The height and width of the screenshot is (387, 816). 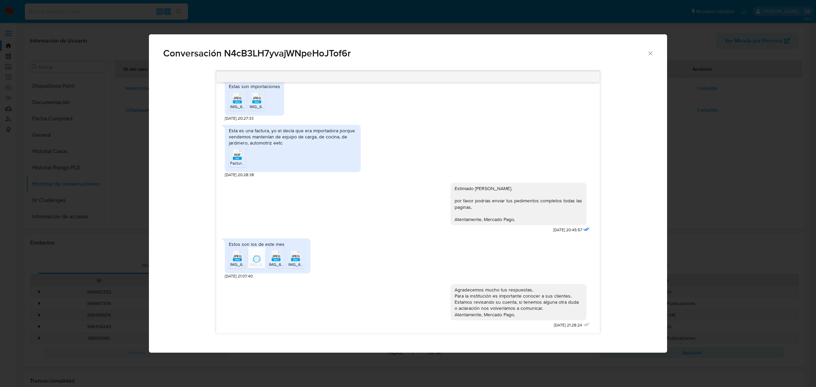 What do you see at coordinates (237, 155) in the screenshot?
I see `span: PDF` at bounding box center [237, 155].